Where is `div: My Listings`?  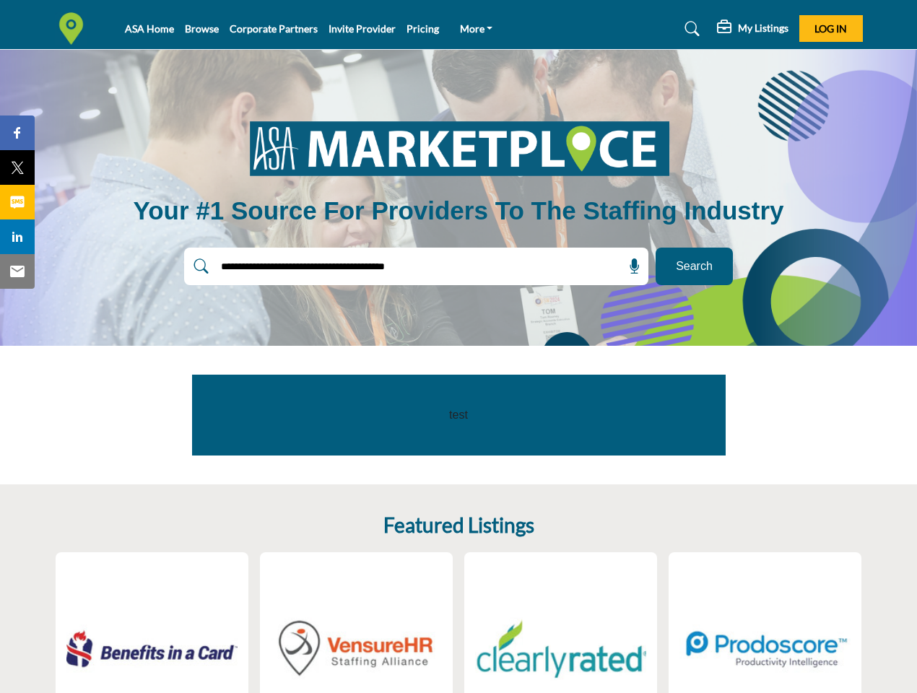 div: My Listings is located at coordinates (752, 29).